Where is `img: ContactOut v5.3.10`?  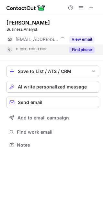 img: ContactOut v5.3.10 is located at coordinates (26, 8).